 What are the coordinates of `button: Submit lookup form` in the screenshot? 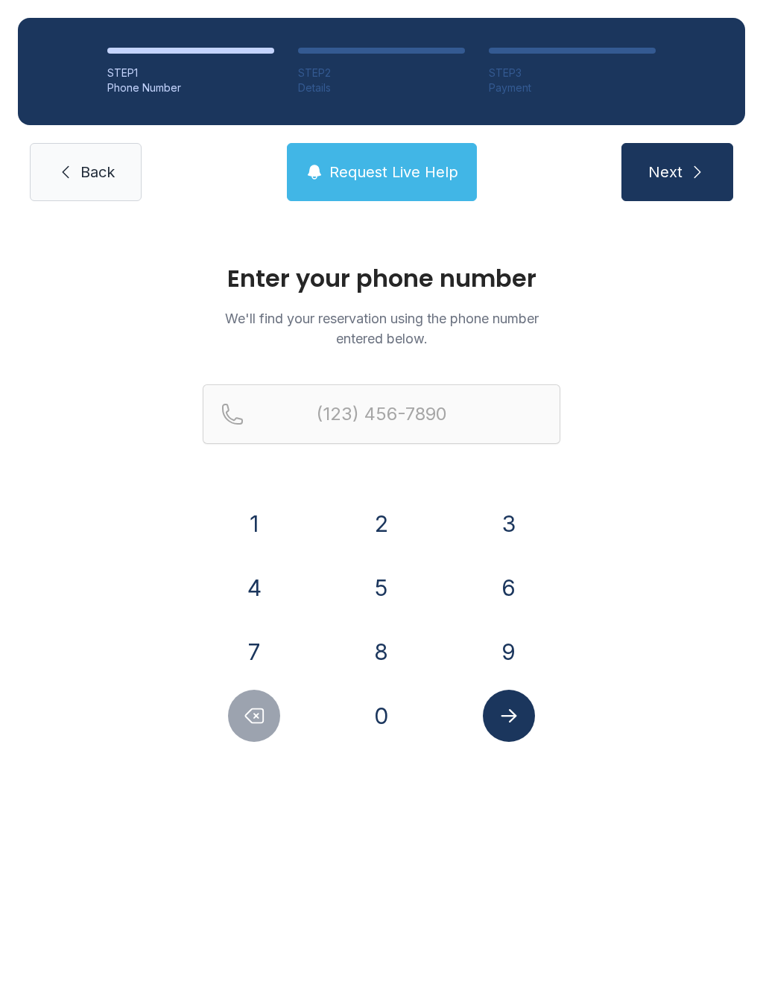 It's located at (509, 716).